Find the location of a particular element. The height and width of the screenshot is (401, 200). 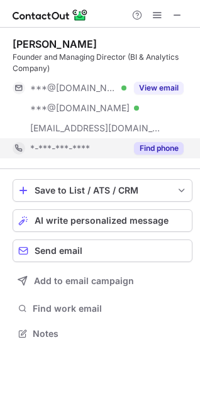

span: Notes is located at coordinates (110, 333).